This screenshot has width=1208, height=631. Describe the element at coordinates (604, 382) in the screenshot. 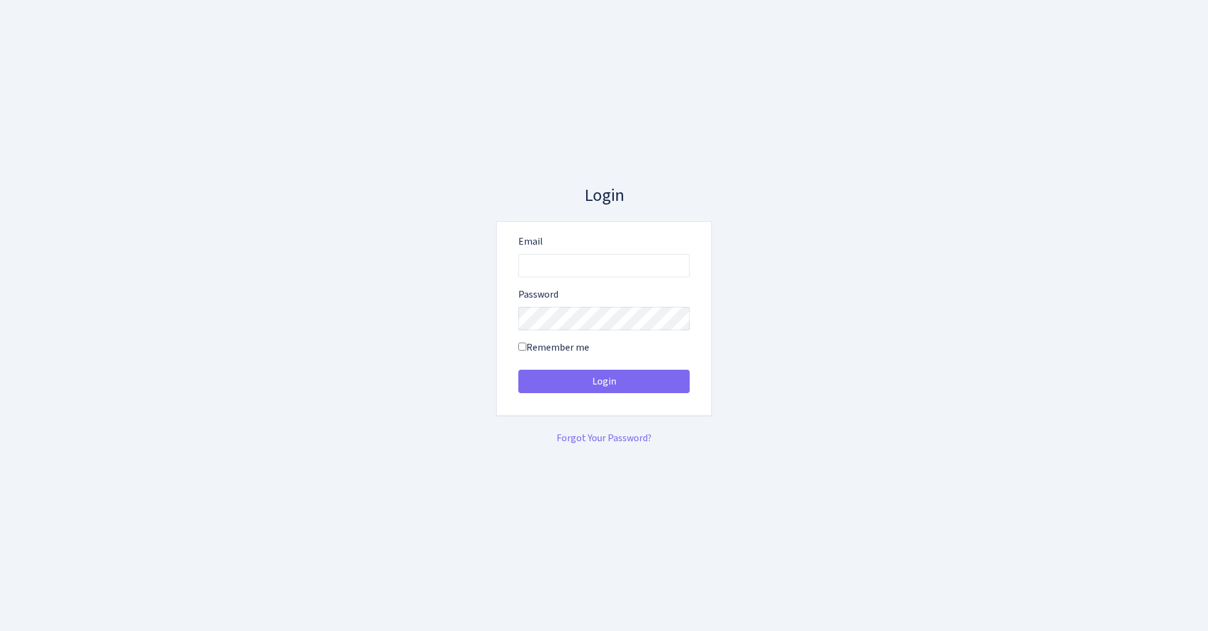

I see `button: Login` at that location.